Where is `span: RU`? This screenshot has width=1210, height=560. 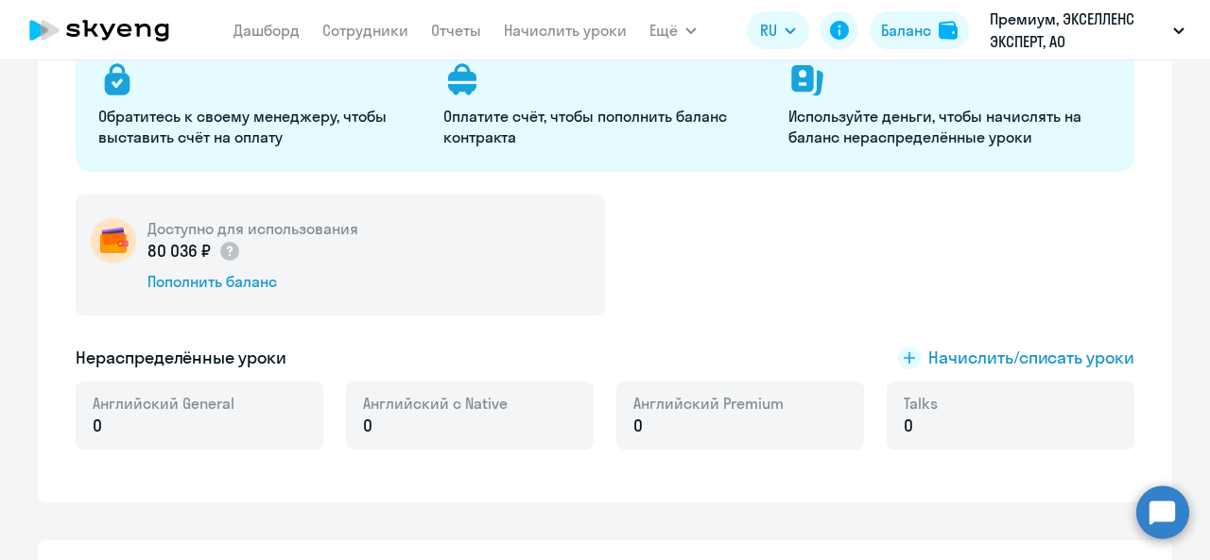 span: RU is located at coordinates (768, 30).